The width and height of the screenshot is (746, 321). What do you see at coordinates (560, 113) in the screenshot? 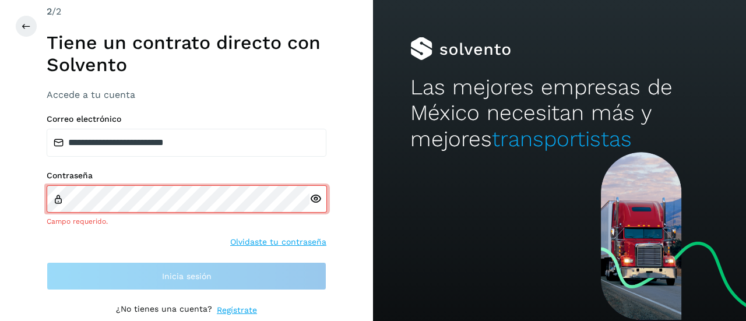
I see `h2: Las mejores empresas de México necesitan más y mejores` at bounding box center [560, 113].